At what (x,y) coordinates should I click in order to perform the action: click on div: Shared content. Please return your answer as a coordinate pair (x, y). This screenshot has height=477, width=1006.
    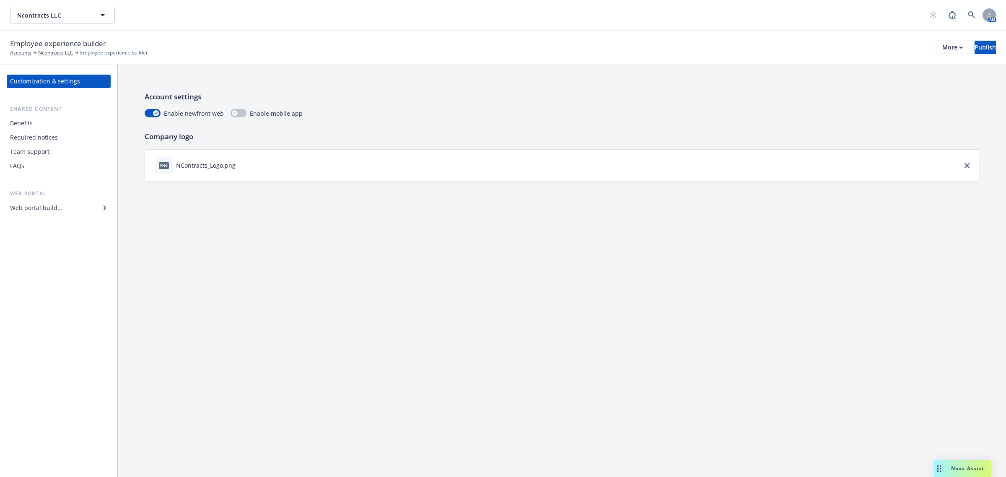
    Looking at the image, I should click on (59, 109).